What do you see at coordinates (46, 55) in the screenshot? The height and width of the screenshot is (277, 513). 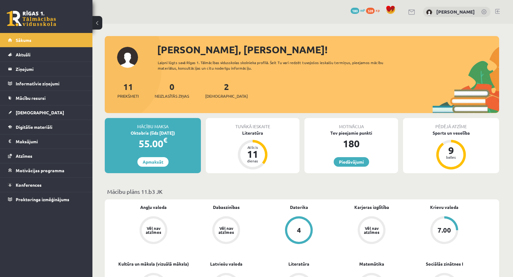 I see `a: Aktuāli` at bounding box center [46, 55].